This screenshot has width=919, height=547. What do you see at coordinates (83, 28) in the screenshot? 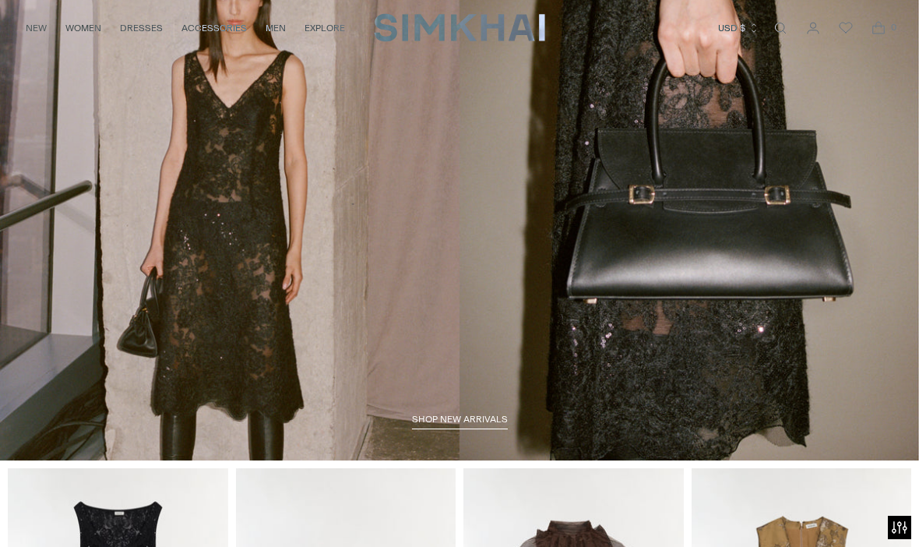
I see `a: WOMEN` at bounding box center [83, 28].